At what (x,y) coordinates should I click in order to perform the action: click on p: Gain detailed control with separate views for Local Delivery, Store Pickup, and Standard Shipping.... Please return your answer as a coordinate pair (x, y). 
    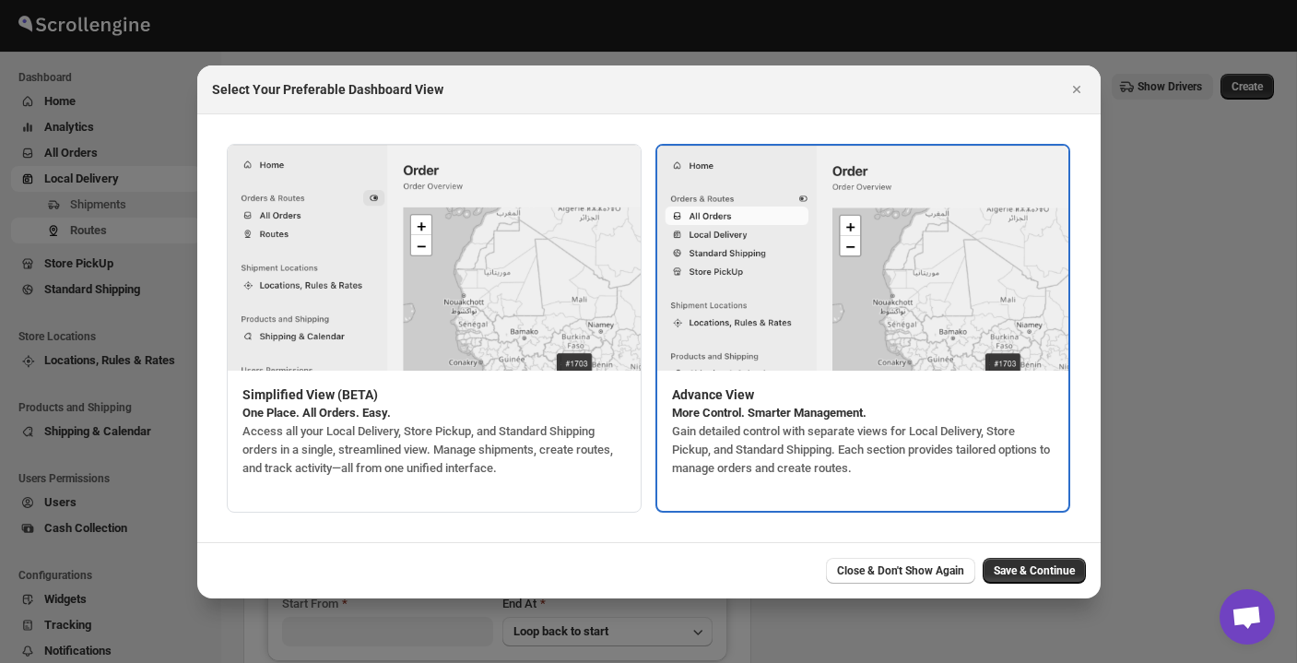
    Looking at the image, I should click on (863, 450).